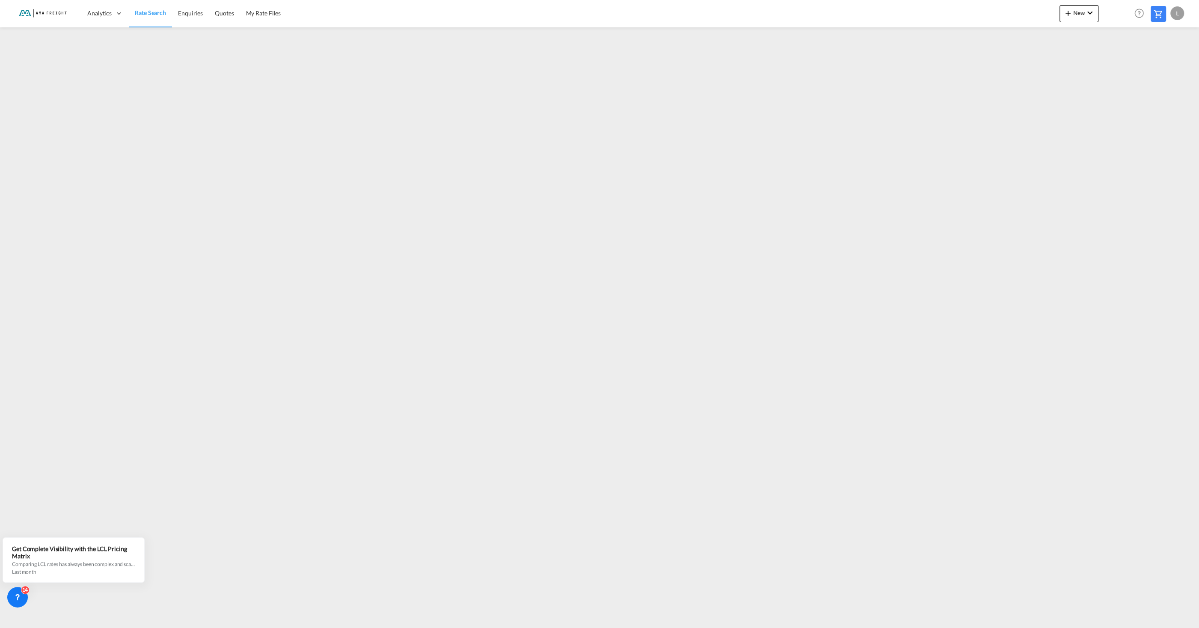 This screenshot has width=1199, height=628. I want to click on span: Rate Search, so click(150, 12).